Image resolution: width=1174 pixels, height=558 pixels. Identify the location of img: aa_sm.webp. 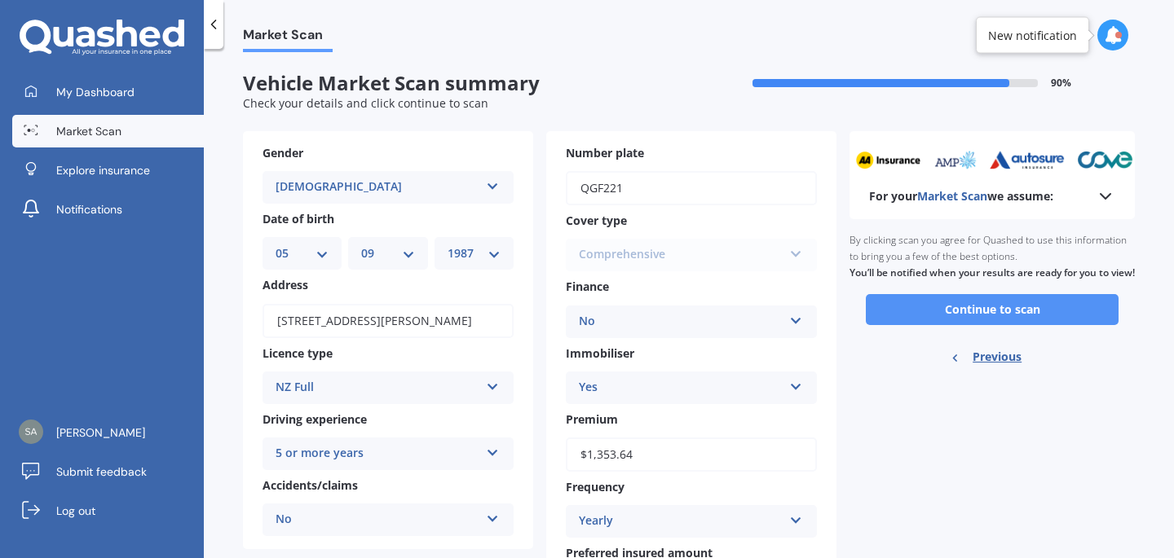
(880, 160).